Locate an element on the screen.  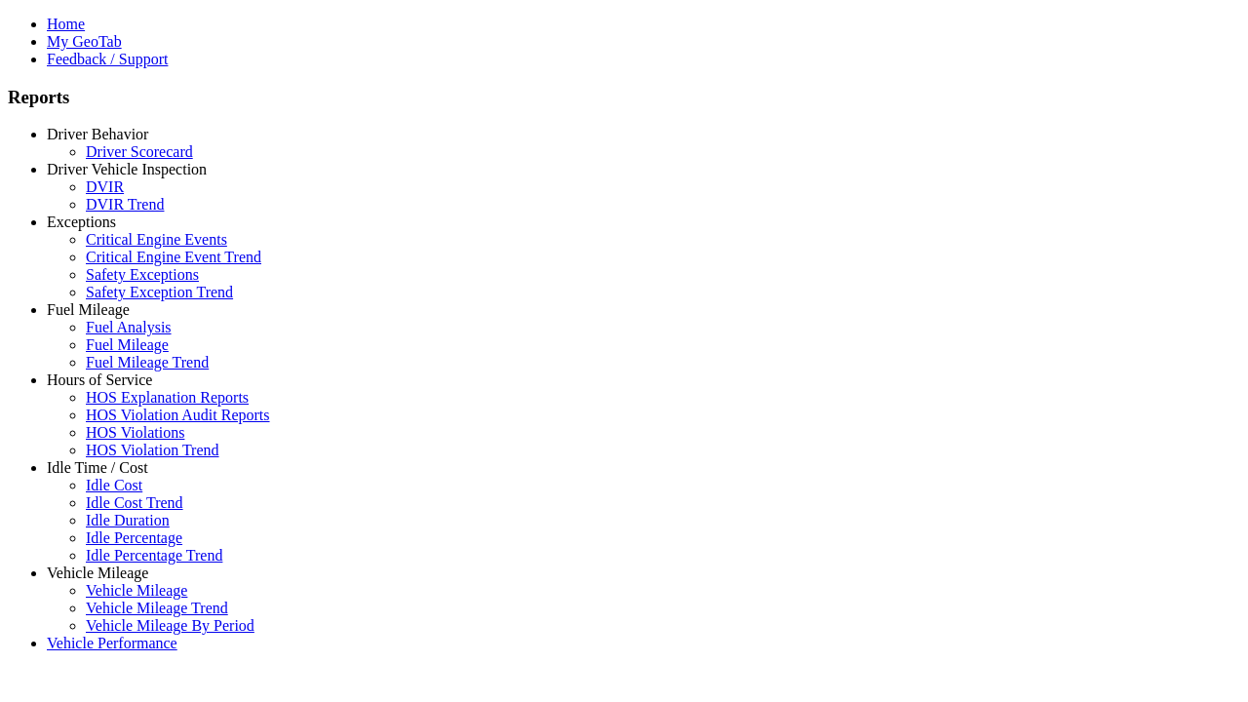
a: Hours of Service is located at coordinates (99, 379).